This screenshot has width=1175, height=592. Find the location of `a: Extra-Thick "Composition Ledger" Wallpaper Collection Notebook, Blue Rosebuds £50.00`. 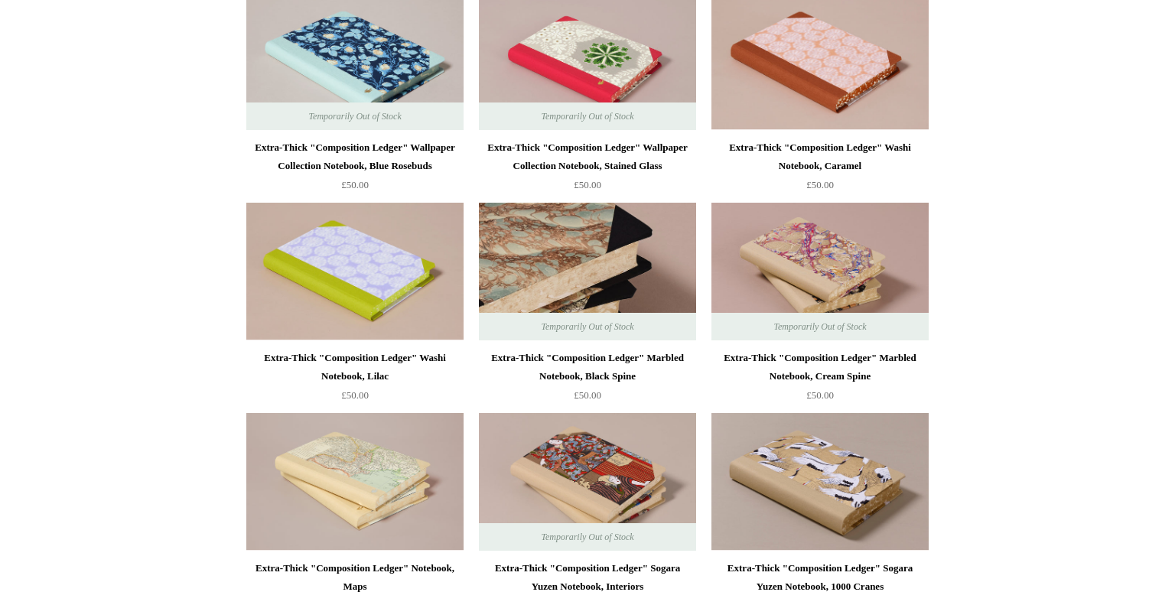

a: Extra-Thick "Composition Ledger" Wallpaper Collection Notebook, Blue Rosebuds £50.00 is located at coordinates (355, 170).